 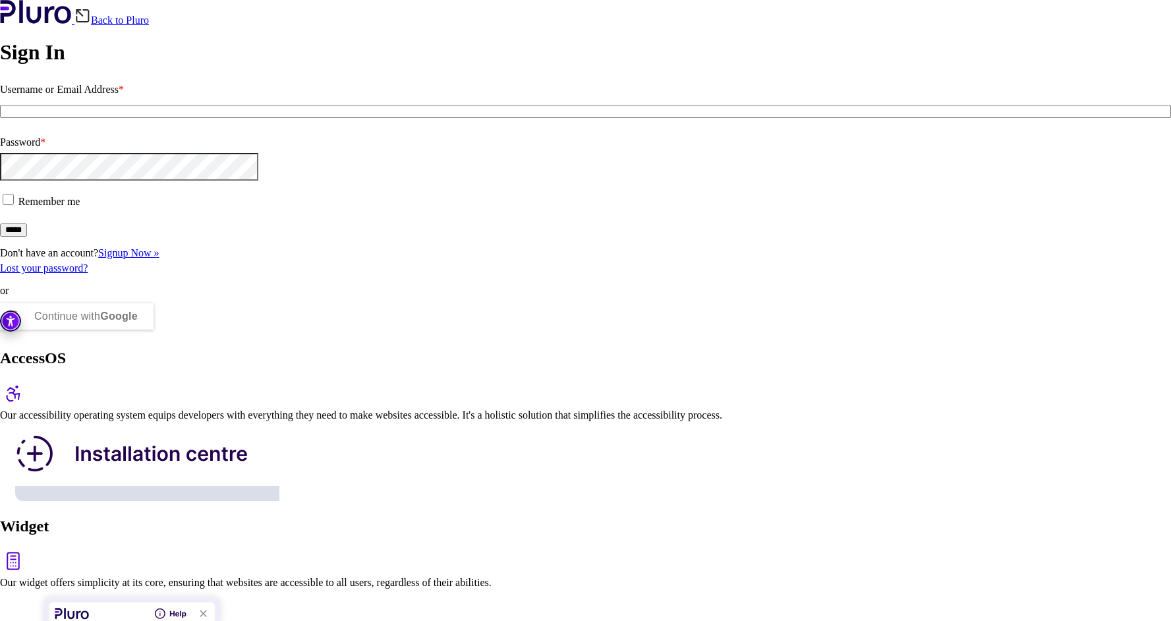 What do you see at coordinates (129, 252) in the screenshot?
I see `a: Signup Now »` at bounding box center [129, 252].